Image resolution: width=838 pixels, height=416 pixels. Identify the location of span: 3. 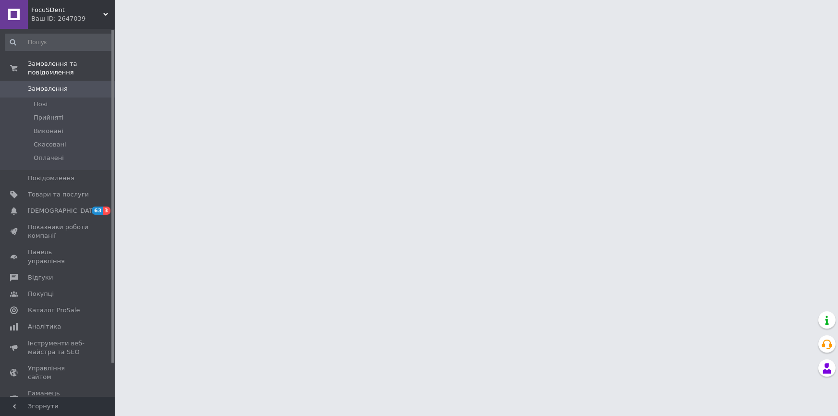
(107, 210).